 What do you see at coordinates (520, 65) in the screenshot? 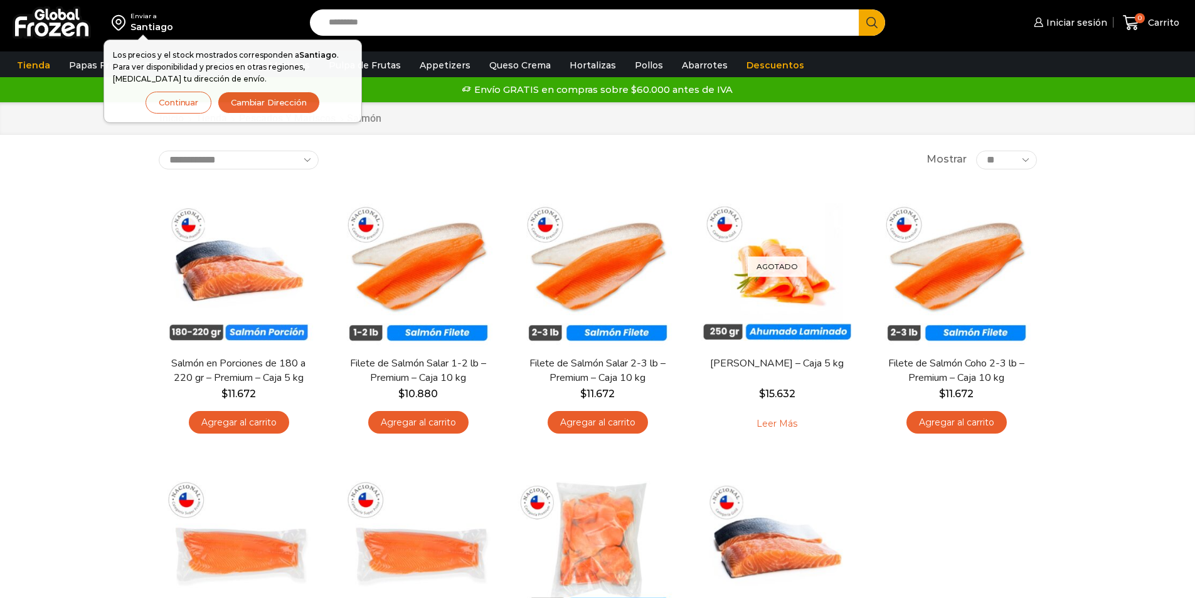
I see `a: Queso Crema` at bounding box center [520, 65].